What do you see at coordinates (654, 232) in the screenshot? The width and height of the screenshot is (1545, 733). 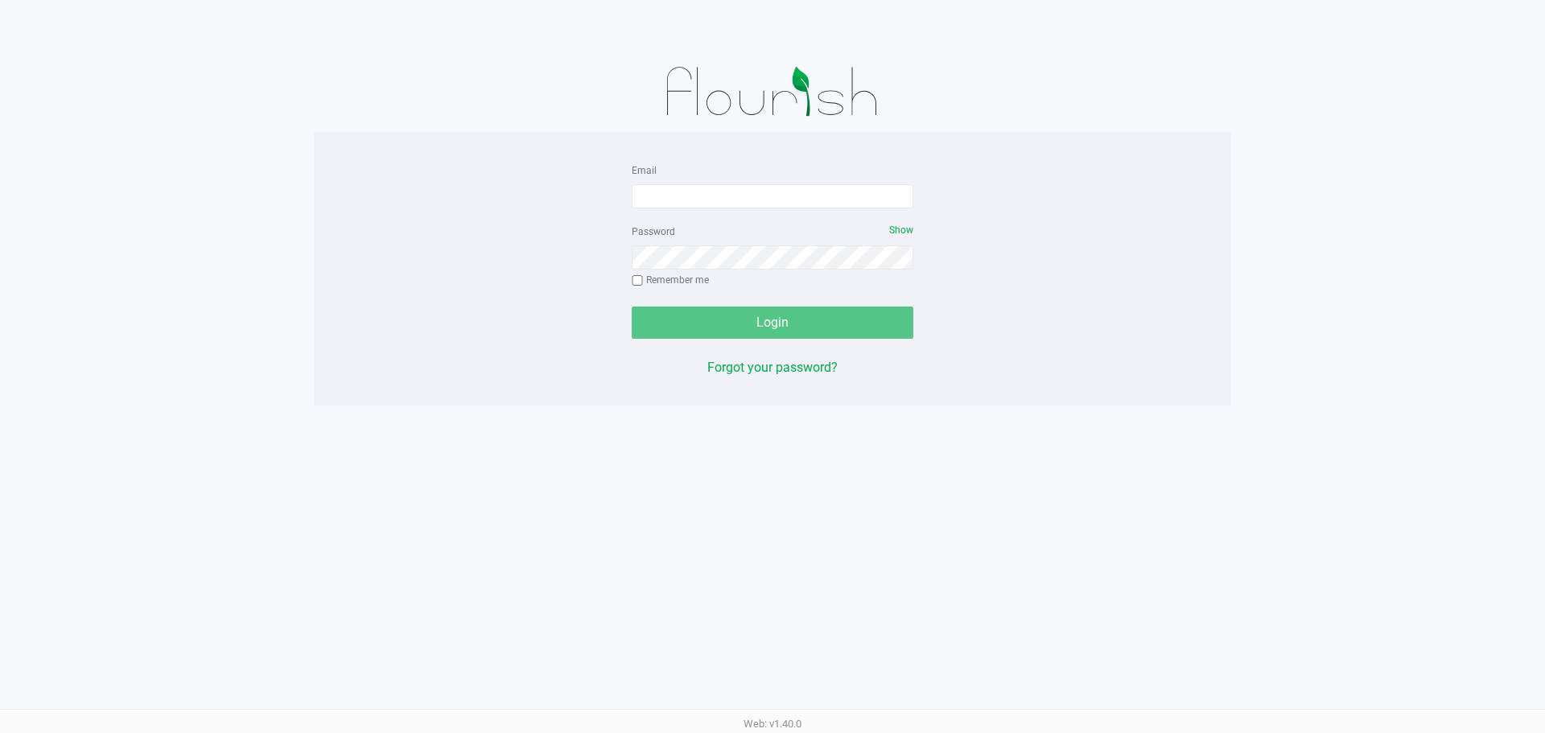 I see `label: Password` at bounding box center [654, 232].